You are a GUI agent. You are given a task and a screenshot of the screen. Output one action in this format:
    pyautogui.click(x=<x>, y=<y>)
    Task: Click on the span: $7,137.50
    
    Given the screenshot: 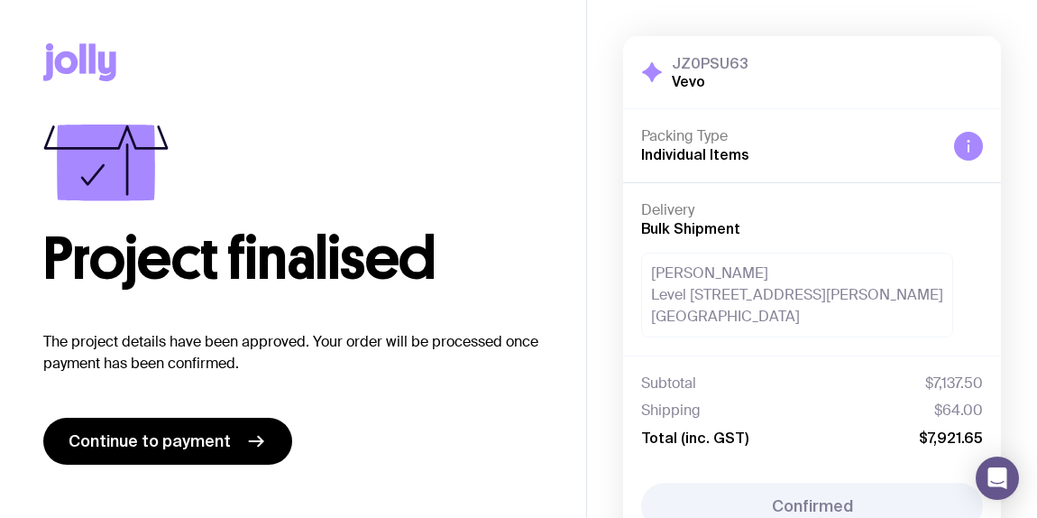 What is the action you would take?
    pyautogui.click(x=954, y=383)
    